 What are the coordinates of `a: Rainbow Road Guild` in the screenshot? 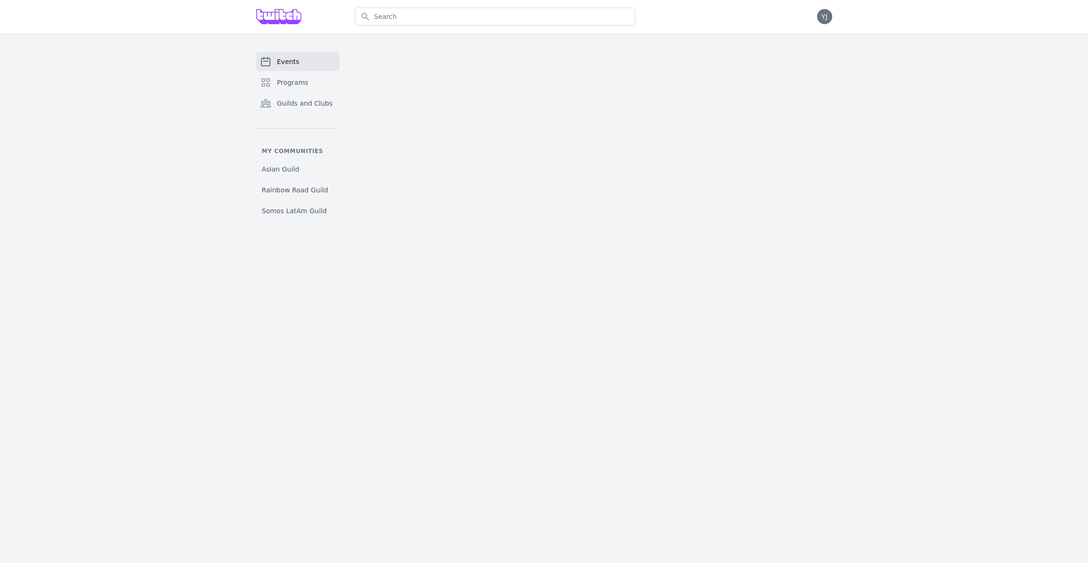 It's located at (298, 190).